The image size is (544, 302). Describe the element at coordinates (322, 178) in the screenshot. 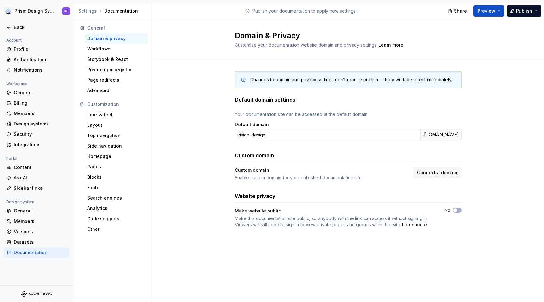

I see `div: Enable custom domain for your published documentation site.` at that location.